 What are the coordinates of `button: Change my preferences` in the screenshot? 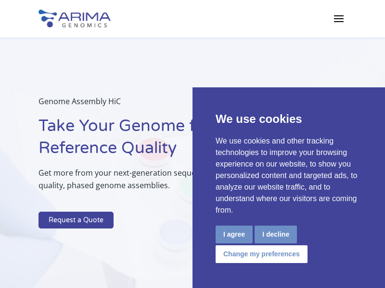 It's located at (261, 254).